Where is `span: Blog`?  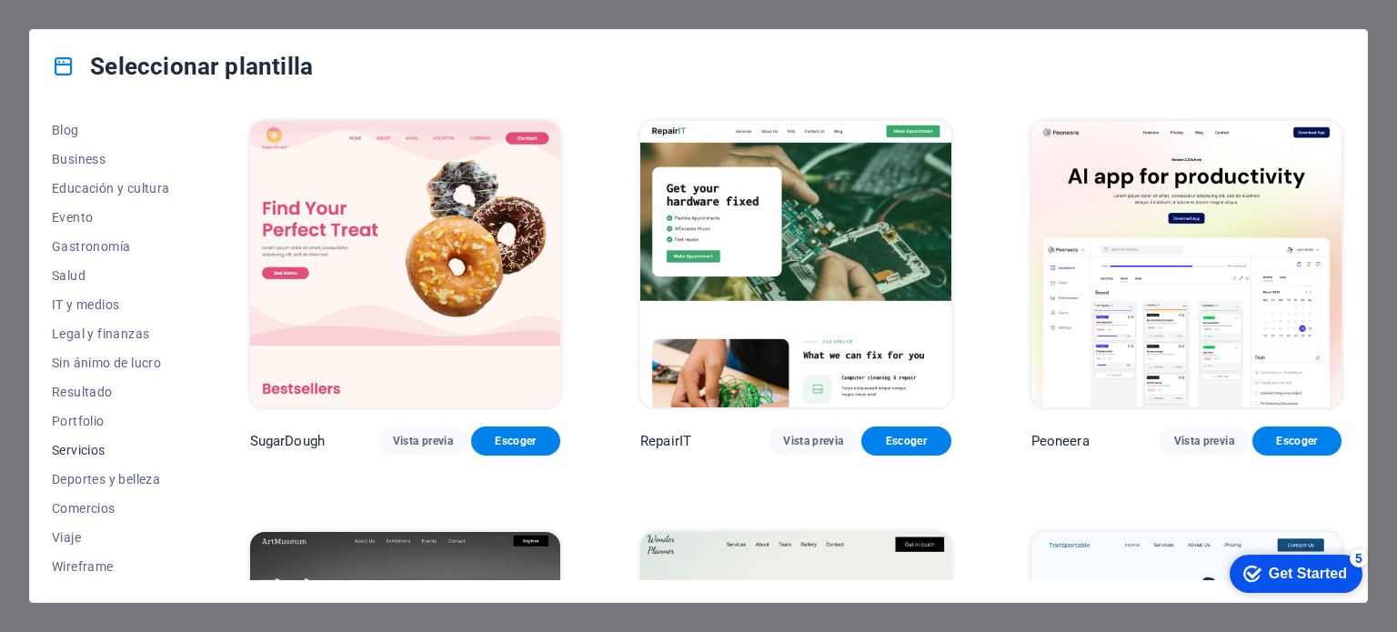 span: Blog is located at coordinates (111, 130).